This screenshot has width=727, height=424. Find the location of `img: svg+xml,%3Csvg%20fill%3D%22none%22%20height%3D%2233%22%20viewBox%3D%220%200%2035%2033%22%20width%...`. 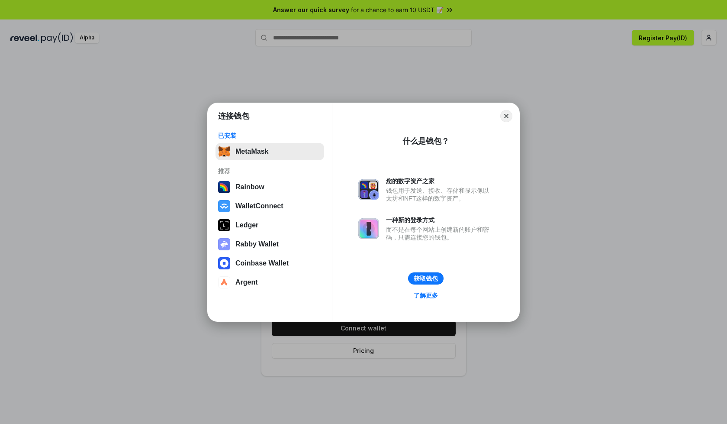

img: svg+xml,%3Csvg%20fill%3D%22none%22%20height%3D%2233%22%20viewBox%3D%220%200%2035%2033%22%20width%... is located at coordinates (224, 151).